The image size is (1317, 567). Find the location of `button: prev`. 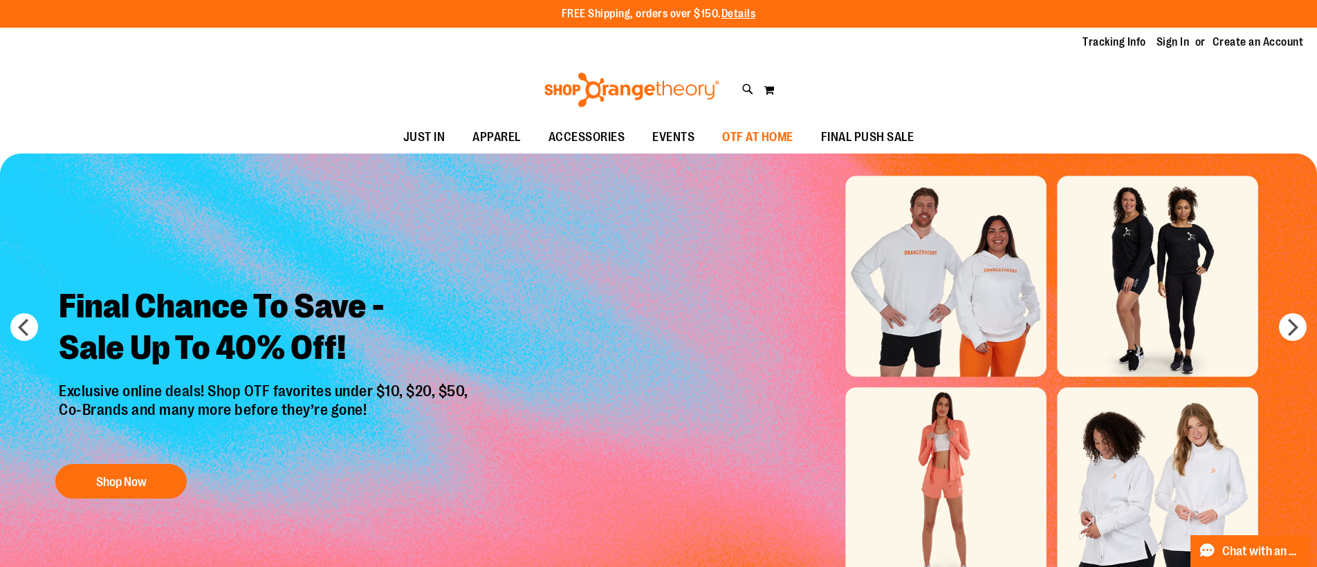

button: prev is located at coordinates (24, 327).